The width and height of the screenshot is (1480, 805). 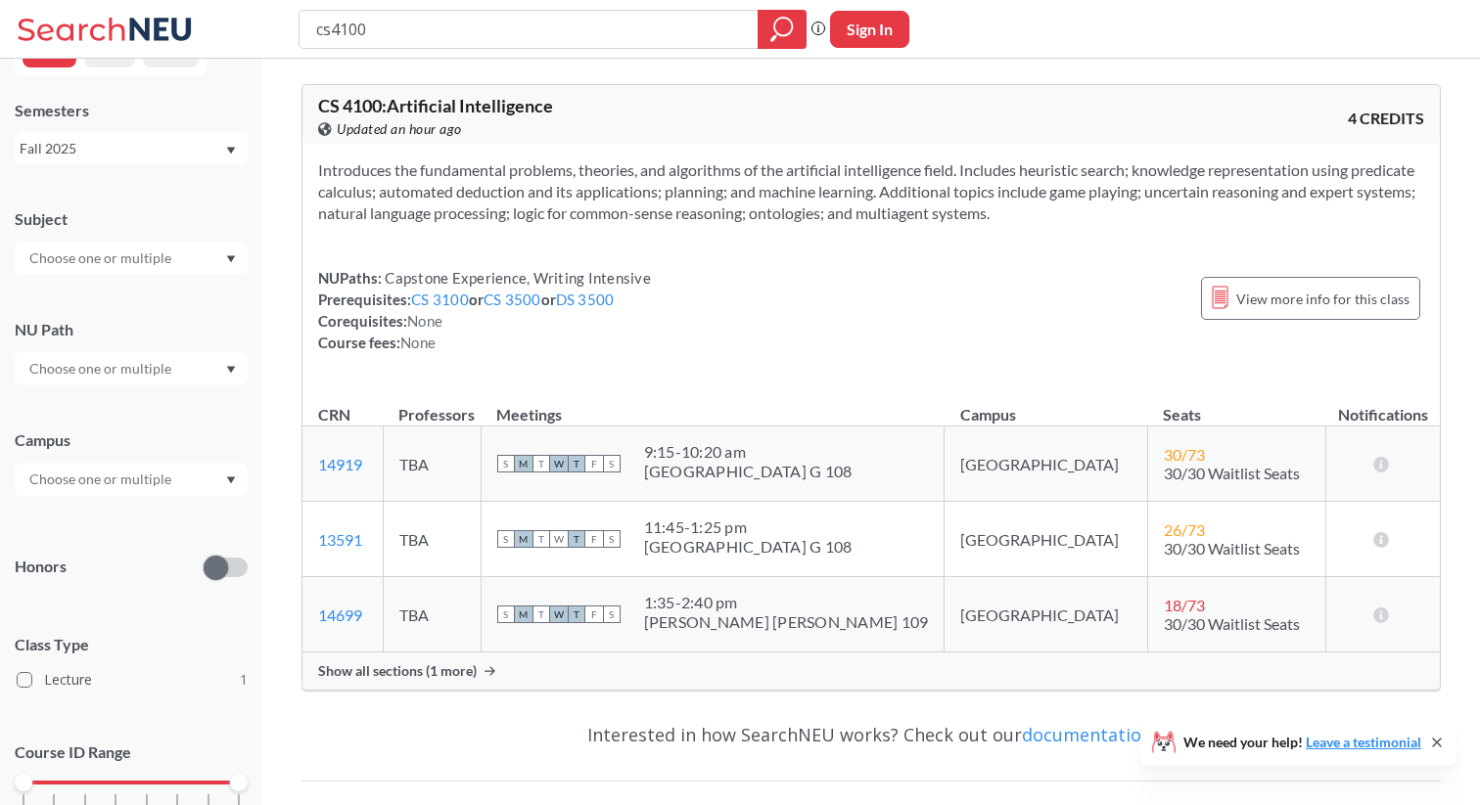 I want to click on a: documentation!, so click(x=1088, y=735).